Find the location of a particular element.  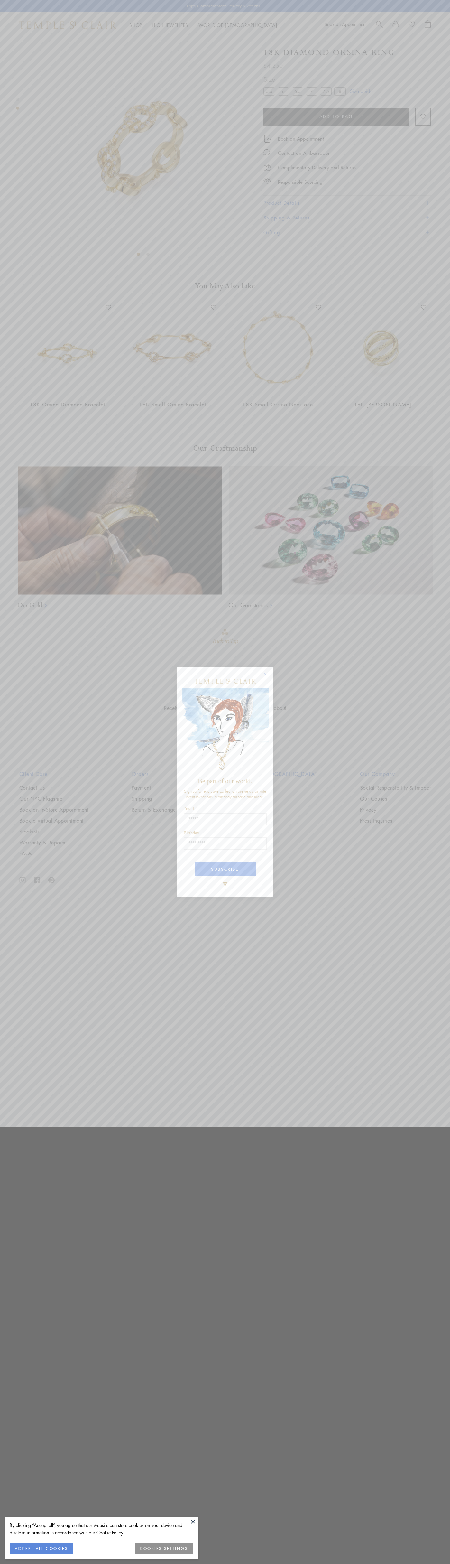

span: Be part of our world. is located at coordinates (225, 781).